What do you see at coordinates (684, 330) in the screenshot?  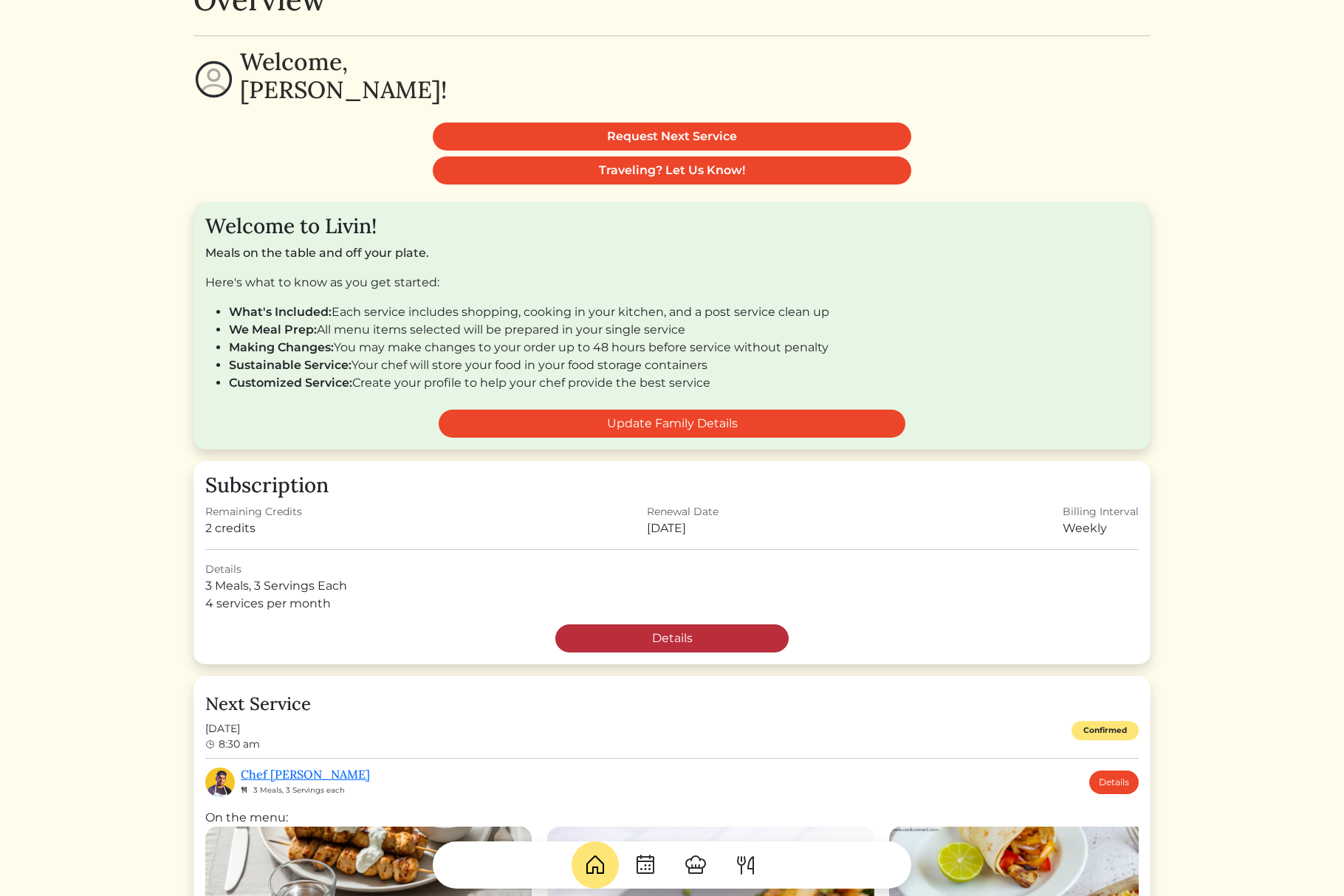 I see `li: All menu items selected will be prepared in your single service` at bounding box center [684, 330].